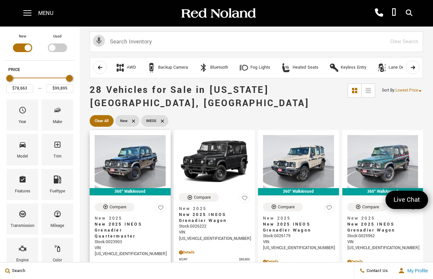  What do you see at coordinates (407, 90) in the screenshot?
I see `span: Lowest Price` at bounding box center [407, 90].